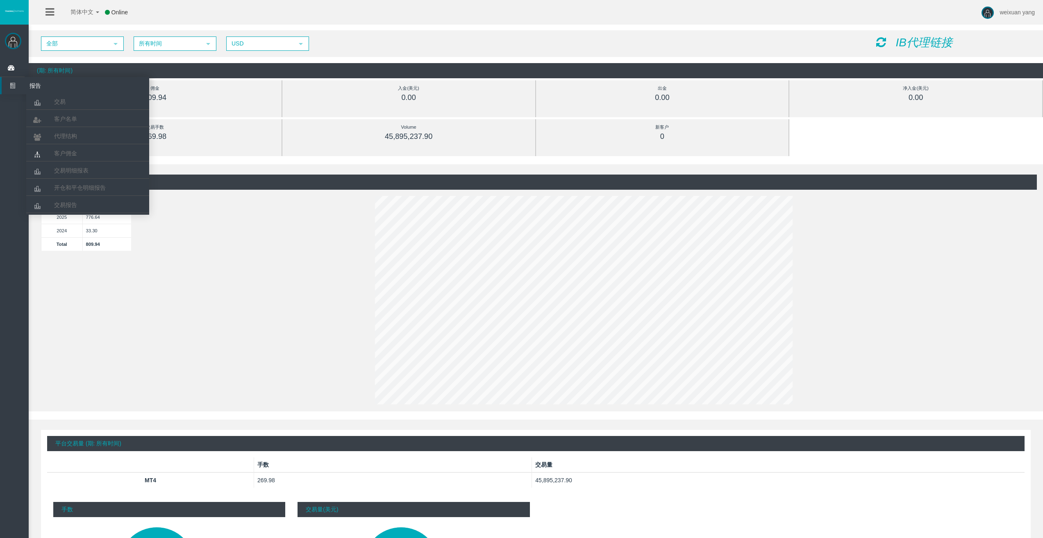  What do you see at coordinates (88, 102) in the screenshot?
I see `a: 交易` at bounding box center [88, 102].